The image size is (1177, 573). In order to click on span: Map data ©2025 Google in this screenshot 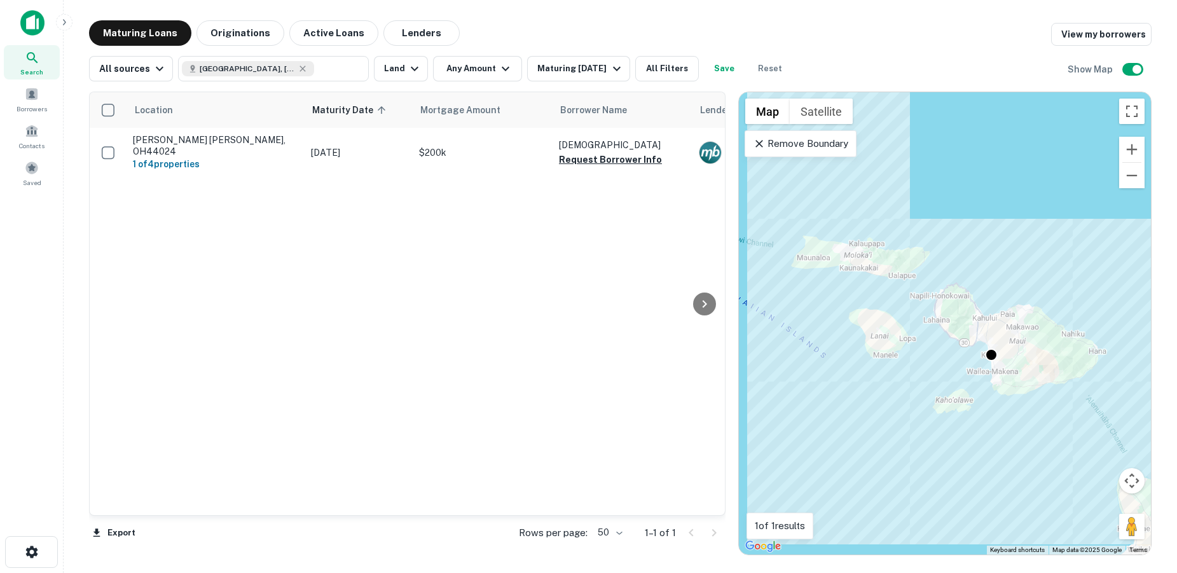, I will do `click(1087, 550)`.